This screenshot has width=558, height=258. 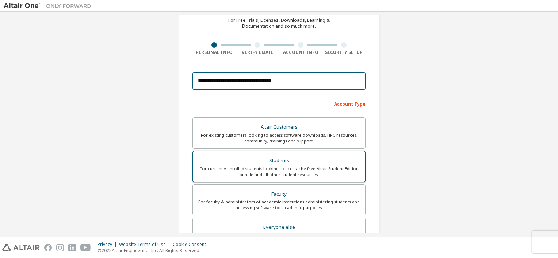 I want to click on div: For currently enrolled students looking to access the free Altair Student Edition bundle and all ..., so click(x=279, y=172).